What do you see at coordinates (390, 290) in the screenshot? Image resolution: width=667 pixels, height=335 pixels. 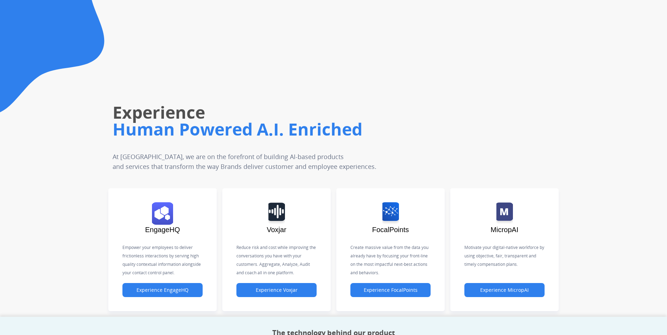 I see `button: Experience FocalPoints` at bounding box center [390, 290].